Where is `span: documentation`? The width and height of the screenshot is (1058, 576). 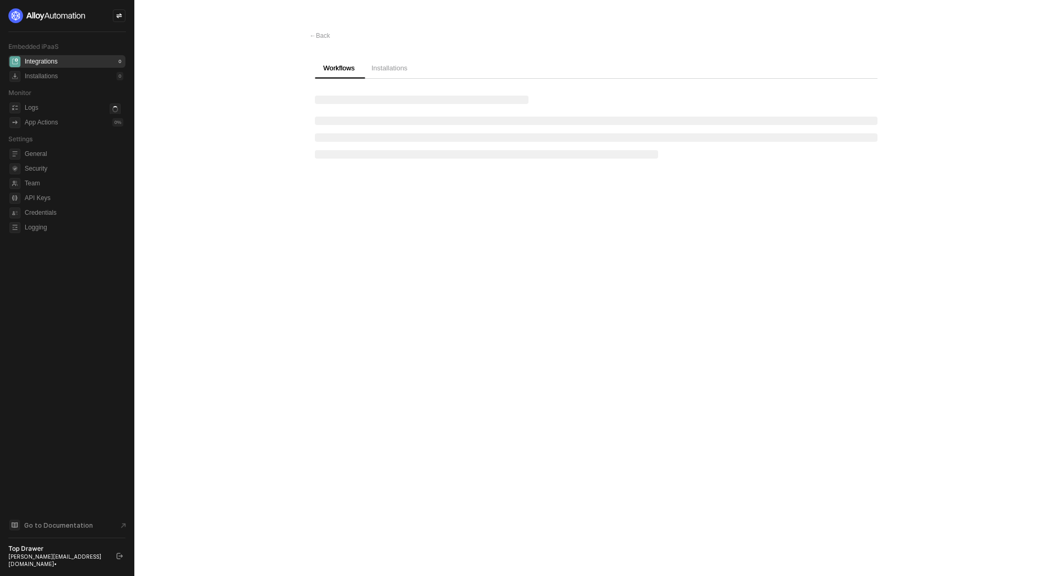 span: documentation is located at coordinates (15, 525).